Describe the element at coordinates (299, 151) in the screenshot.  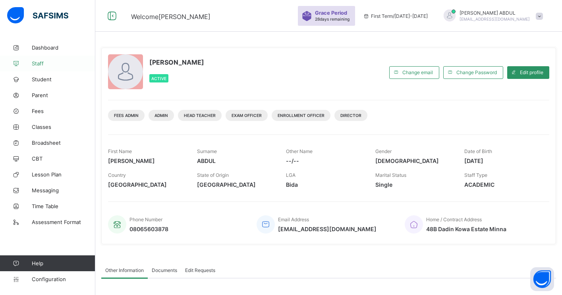
I see `span: Other Name` at that location.